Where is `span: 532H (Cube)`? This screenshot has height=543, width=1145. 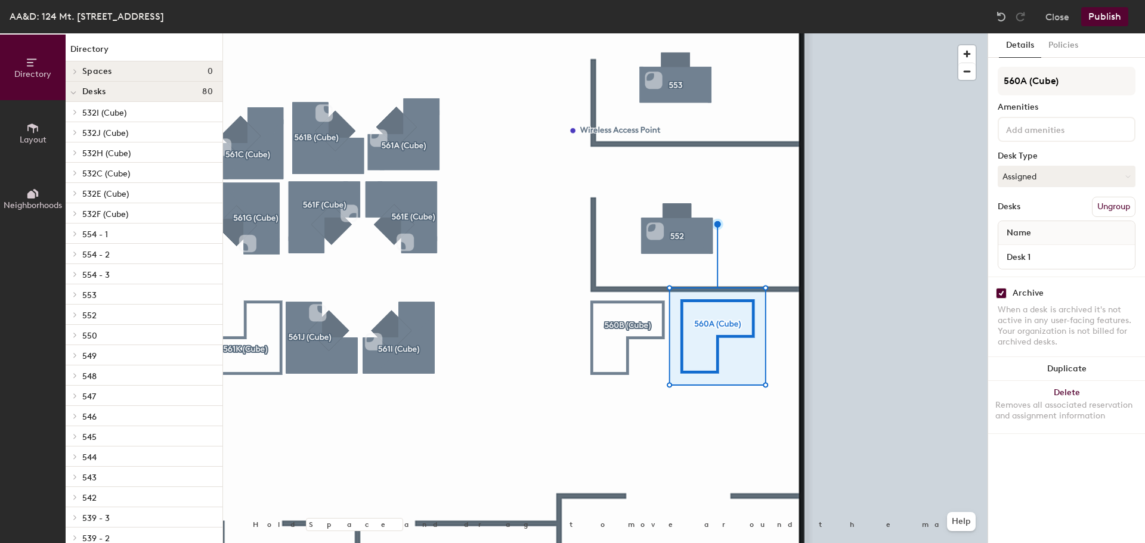
span: 532H (Cube) is located at coordinates (106, 153).